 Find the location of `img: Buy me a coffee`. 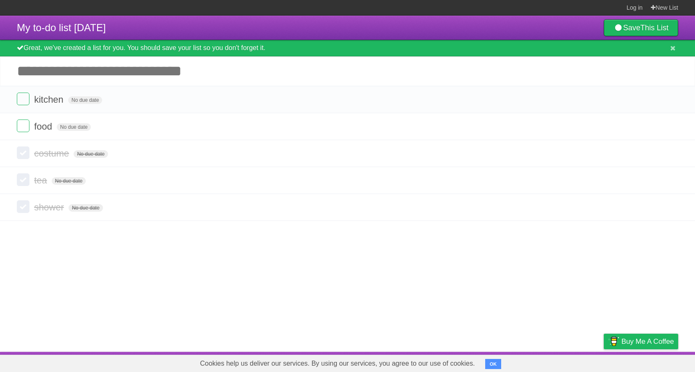

img: Buy me a coffee is located at coordinates (613, 341).